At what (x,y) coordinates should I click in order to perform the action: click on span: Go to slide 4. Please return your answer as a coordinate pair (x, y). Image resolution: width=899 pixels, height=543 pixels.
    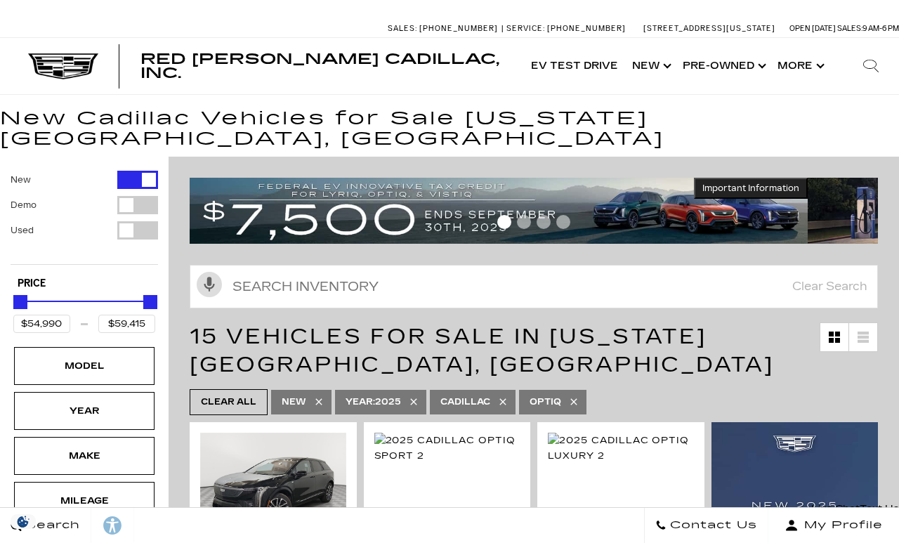
    Looking at the image, I should click on (564, 222).